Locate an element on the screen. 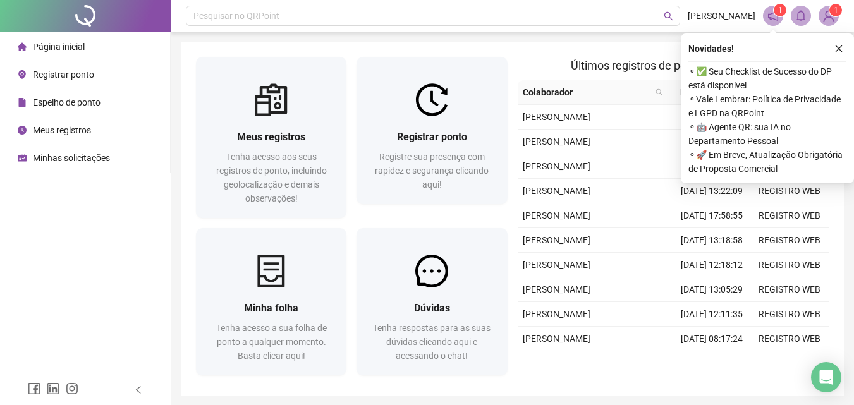  sup: 1 is located at coordinates (780, 10).